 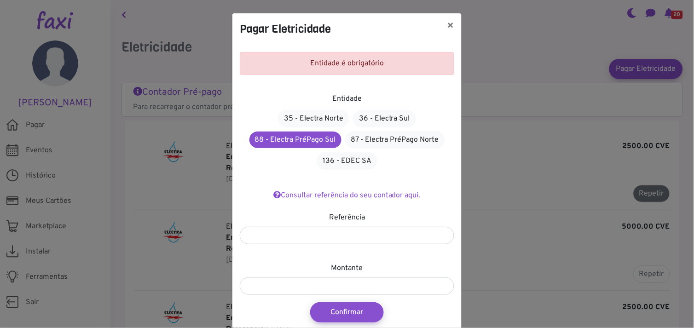 What do you see at coordinates (347, 99) in the screenshot?
I see `label: Entidade` at bounding box center [347, 99].